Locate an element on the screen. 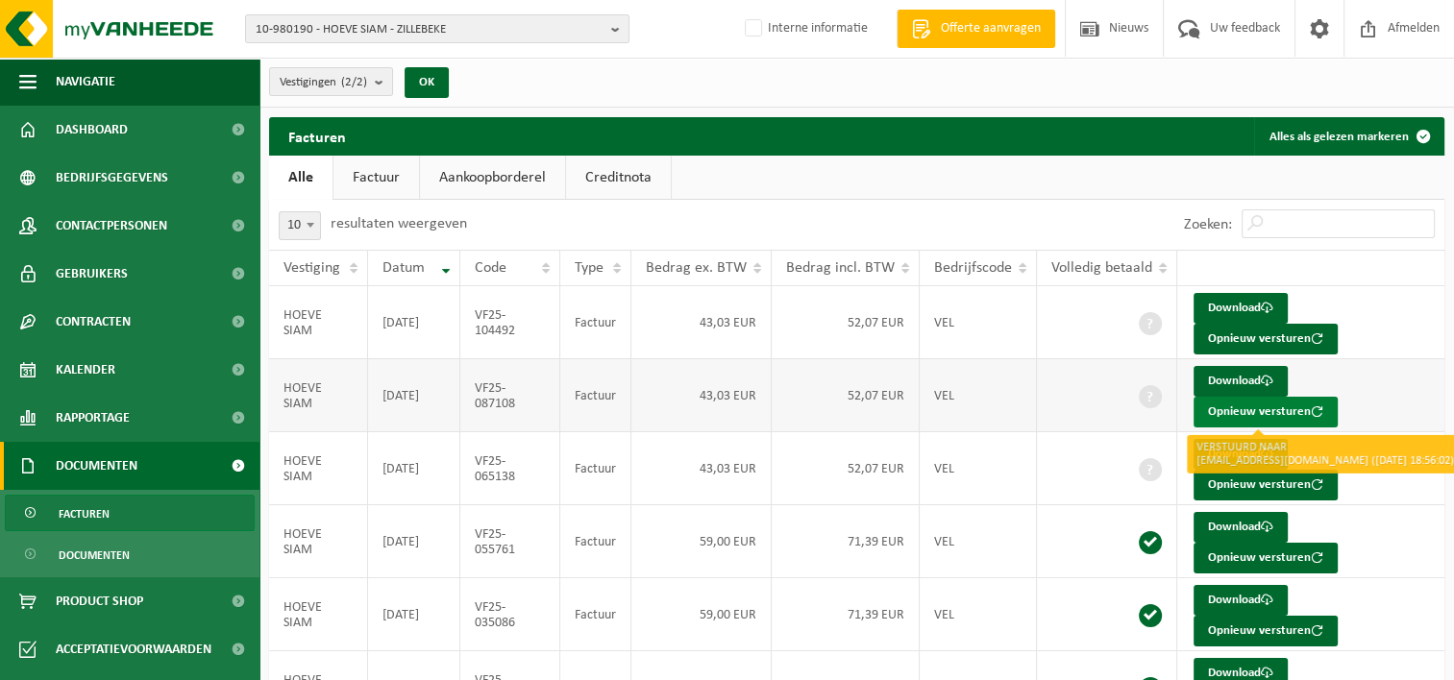  a: Documenten is located at coordinates (130, 554).